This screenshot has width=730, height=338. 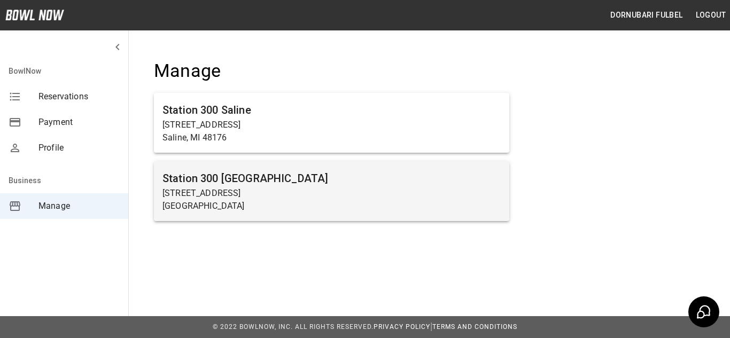 What do you see at coordinates (331, 110) in the screenshot?
I see `h6: Station 300 Saline` at bounding box center [331, 110].